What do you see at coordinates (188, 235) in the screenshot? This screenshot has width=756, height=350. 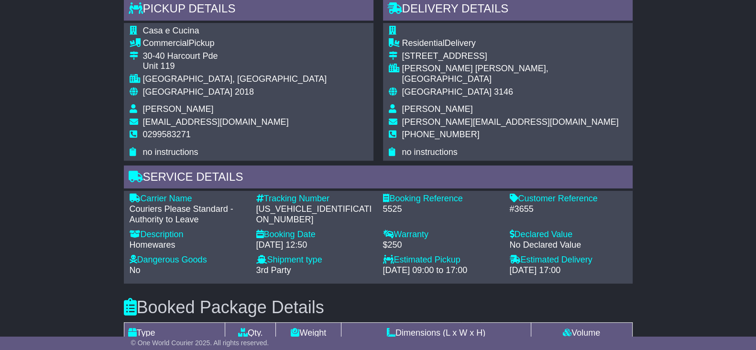 I see `div: Description` at bounding box center [188, 235].